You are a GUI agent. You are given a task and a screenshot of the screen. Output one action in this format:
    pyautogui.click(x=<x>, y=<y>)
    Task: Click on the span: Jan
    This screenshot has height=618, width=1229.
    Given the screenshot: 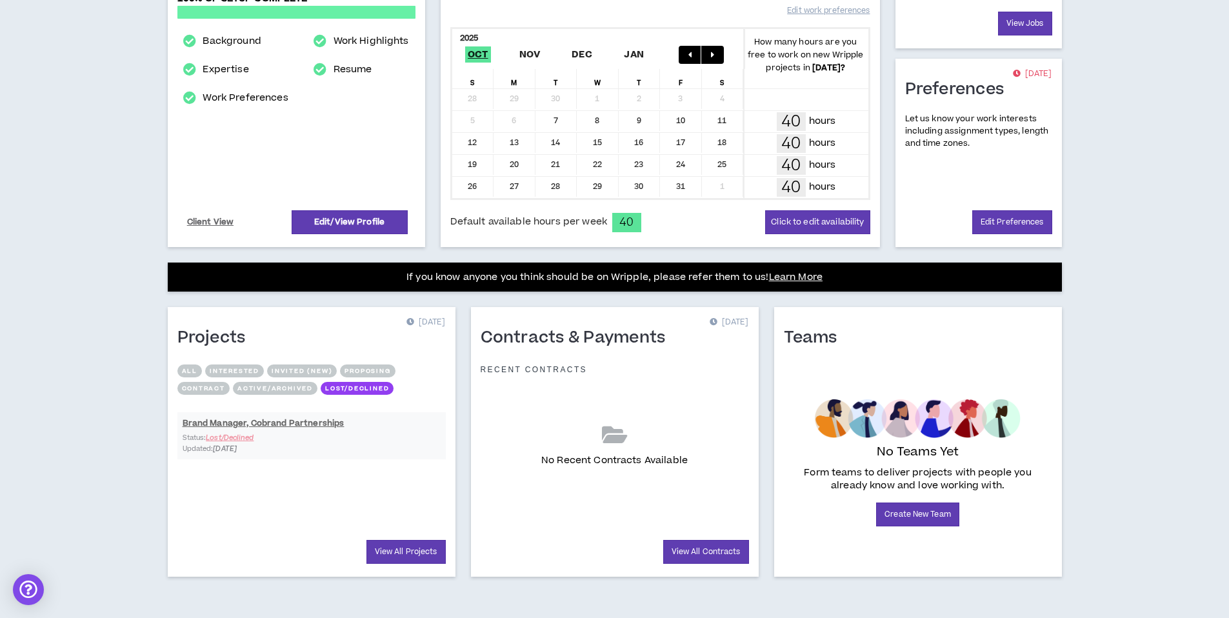 What is the action you would take?
    pyautogui.click(x=634, y=54)
    